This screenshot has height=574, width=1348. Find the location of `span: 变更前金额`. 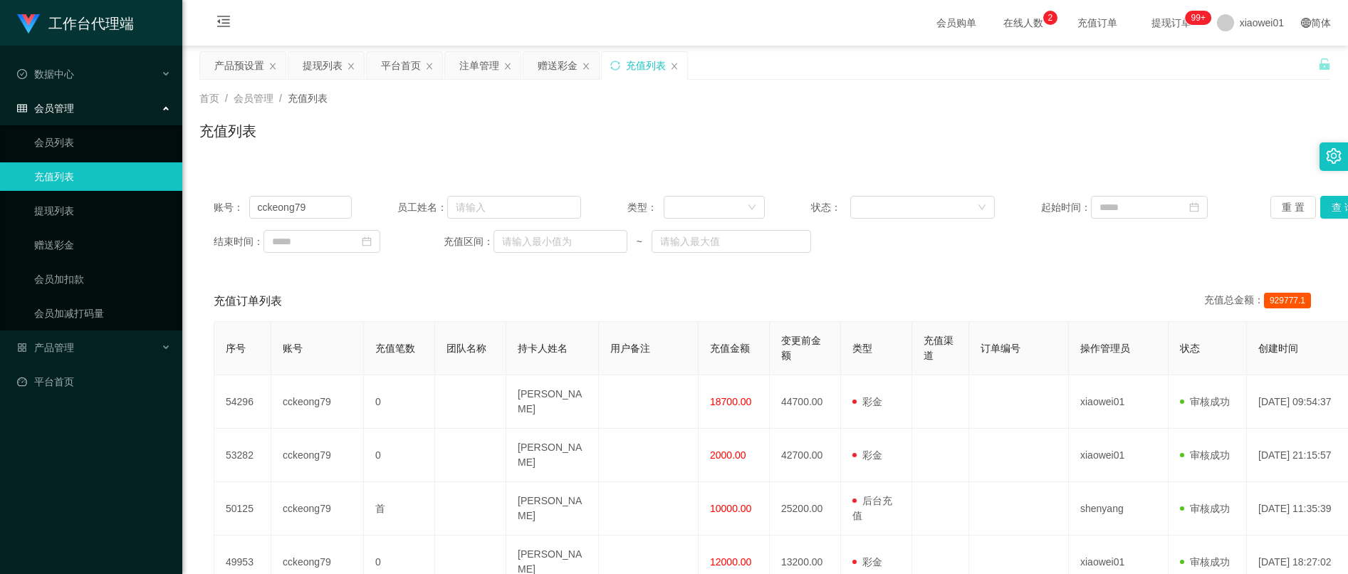

span: 变更前金额 is located at coordinates (801, 348).